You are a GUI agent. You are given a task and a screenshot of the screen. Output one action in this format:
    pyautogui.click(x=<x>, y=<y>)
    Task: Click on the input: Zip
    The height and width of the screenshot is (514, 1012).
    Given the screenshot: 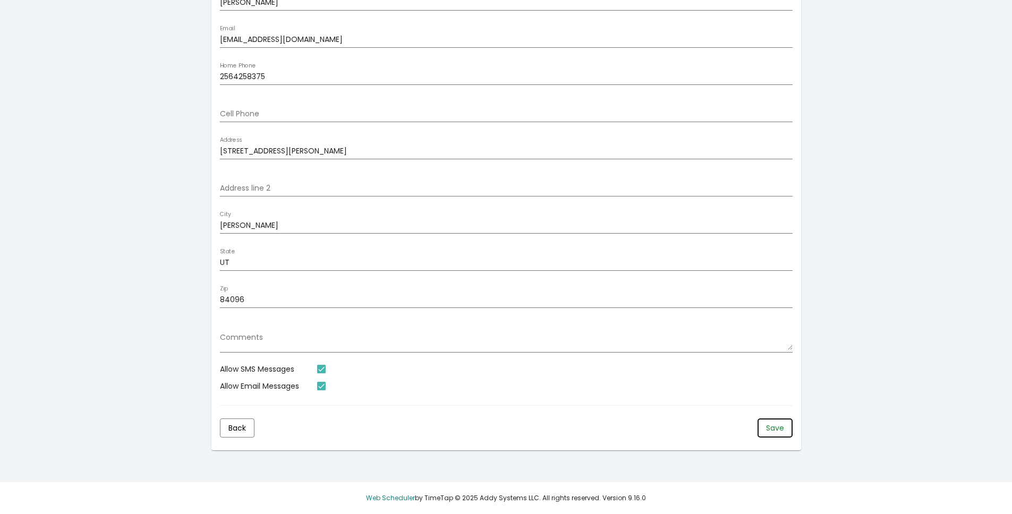 What is the action you would take?
    pyautogui.click(x=506, y=300)
    